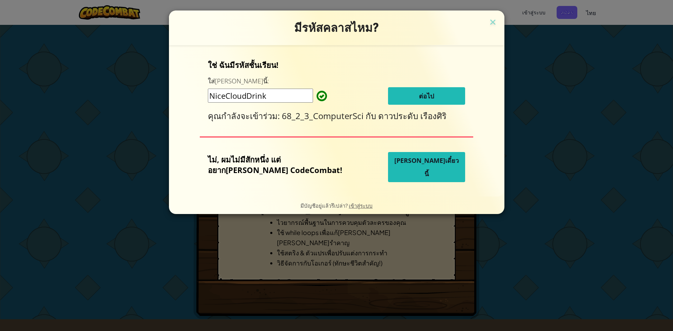  I want to click on p: ใช่ ฉันมีรหัสชั้นเรียน!, so click(336, 65).